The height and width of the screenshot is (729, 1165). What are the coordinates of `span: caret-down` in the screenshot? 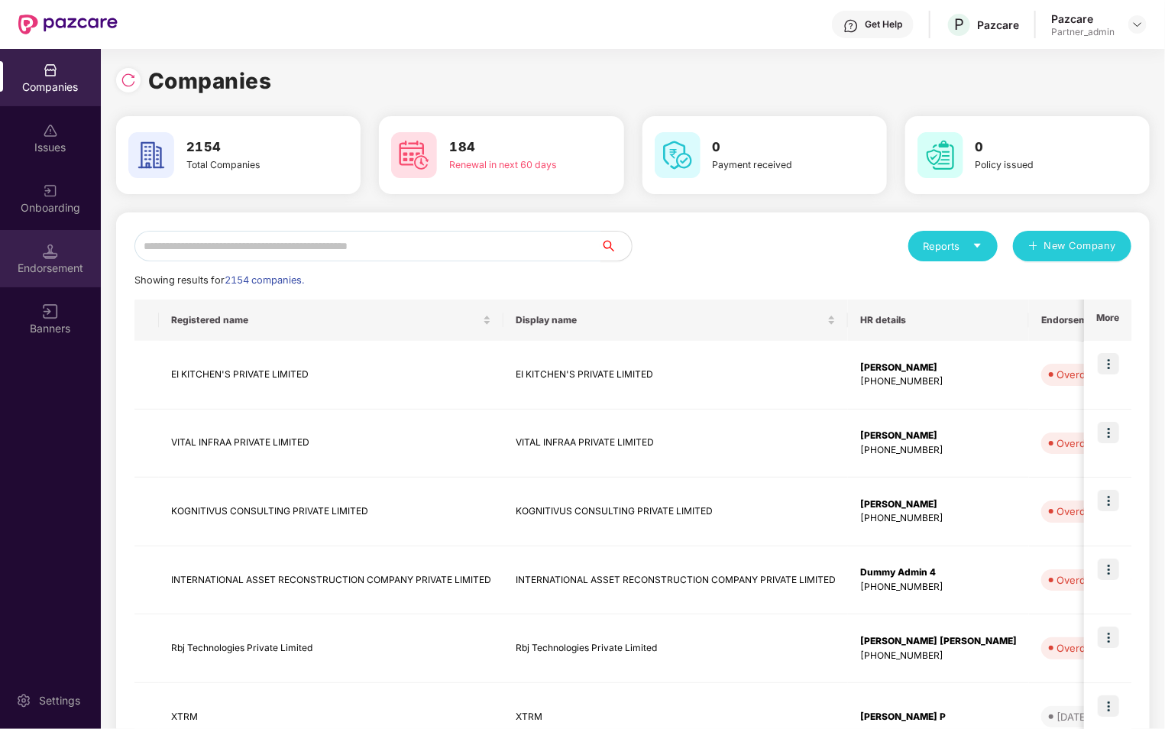 It's located at (977, 245).